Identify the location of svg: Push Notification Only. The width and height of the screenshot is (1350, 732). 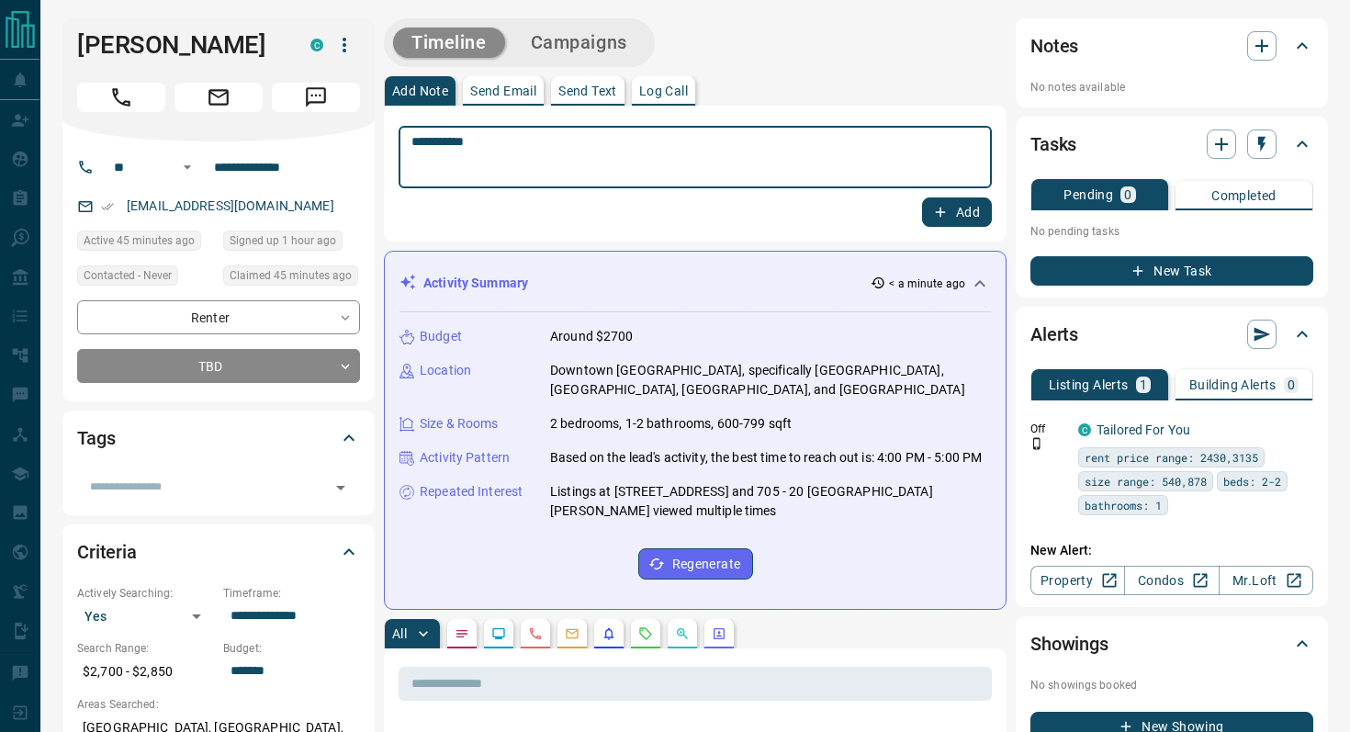
(1037, 443).